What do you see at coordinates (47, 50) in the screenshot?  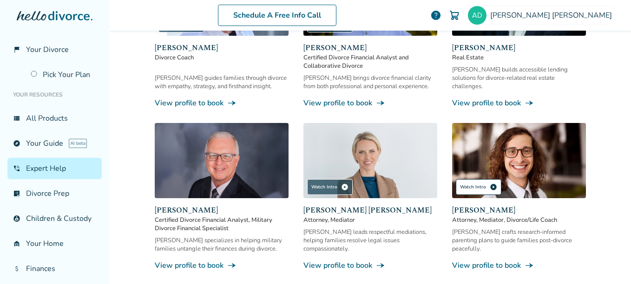 I see `span: Your Divorce` at bounding box center [47, 50].